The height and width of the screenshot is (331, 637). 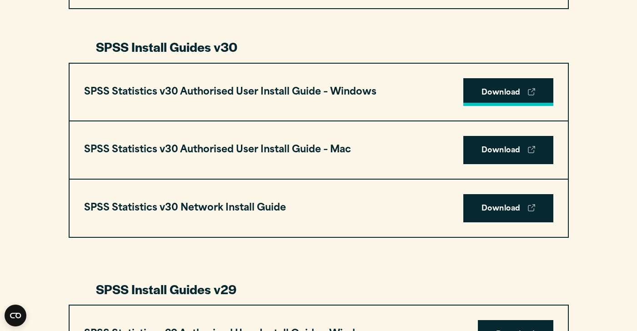 I want to click on h3: SPSS Statistics v30 Network Install Guide, so click(x=185, y=208).